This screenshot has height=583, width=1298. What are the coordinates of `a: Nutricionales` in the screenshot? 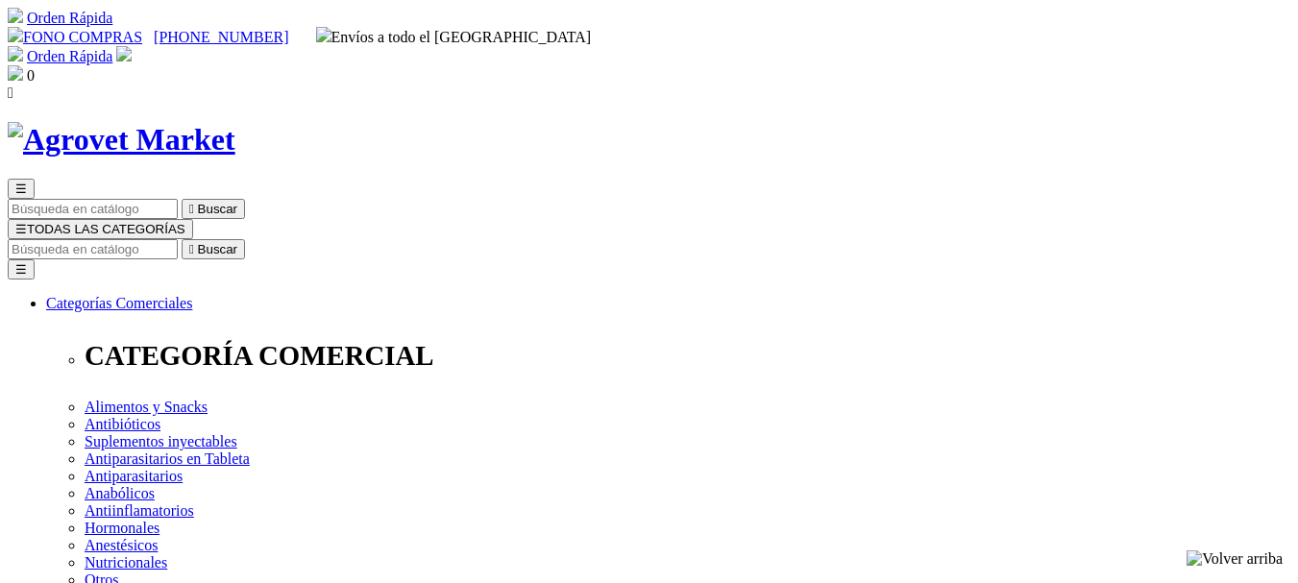 It's located at (126, 562).